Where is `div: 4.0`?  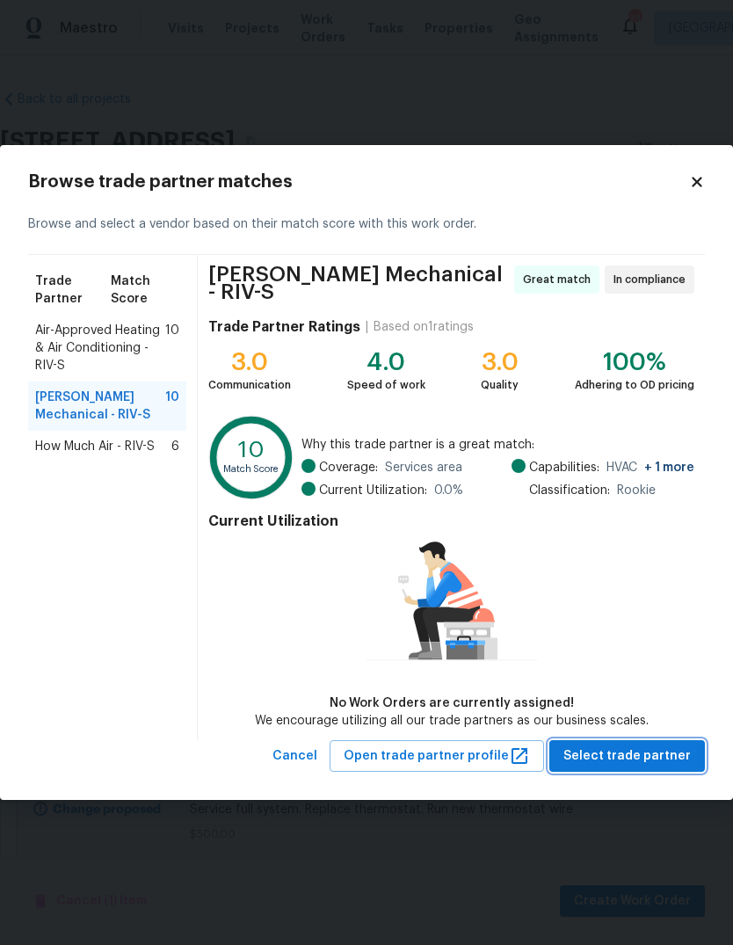 div: 4.0 is located at coordinates (386, 362).